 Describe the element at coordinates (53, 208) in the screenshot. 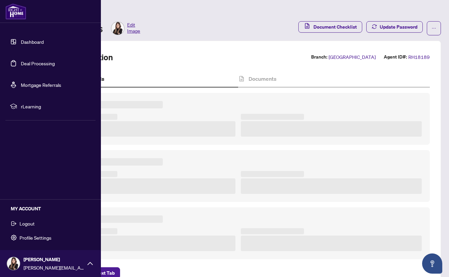

I see `h5: MY ACCOUNT` at that location.